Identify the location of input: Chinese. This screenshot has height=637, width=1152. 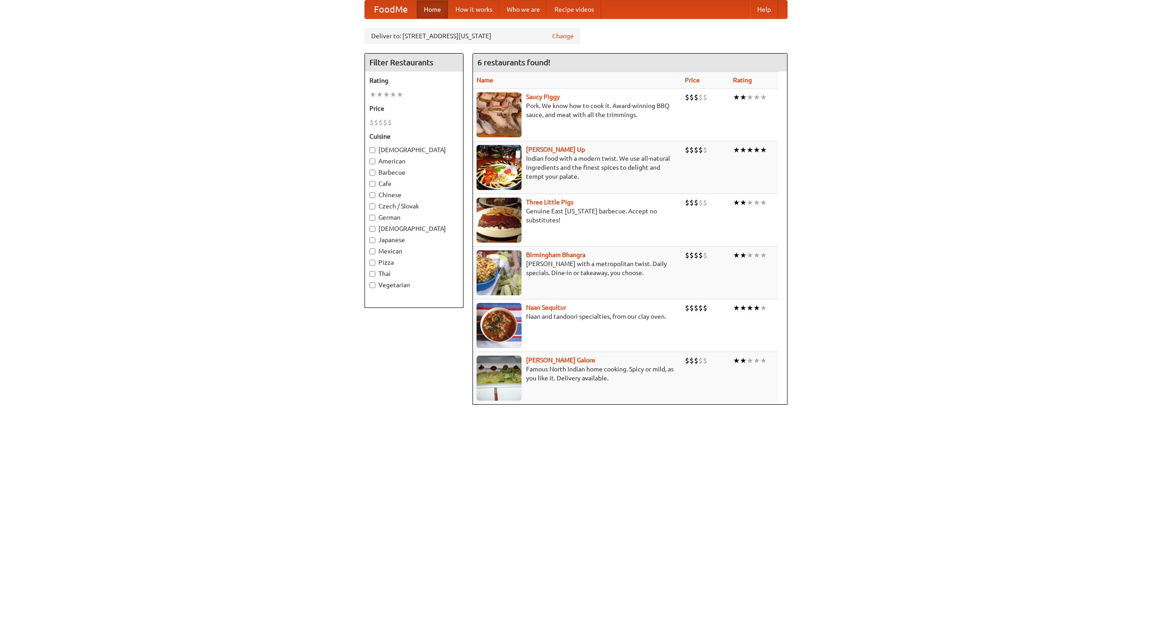
(372, 195).